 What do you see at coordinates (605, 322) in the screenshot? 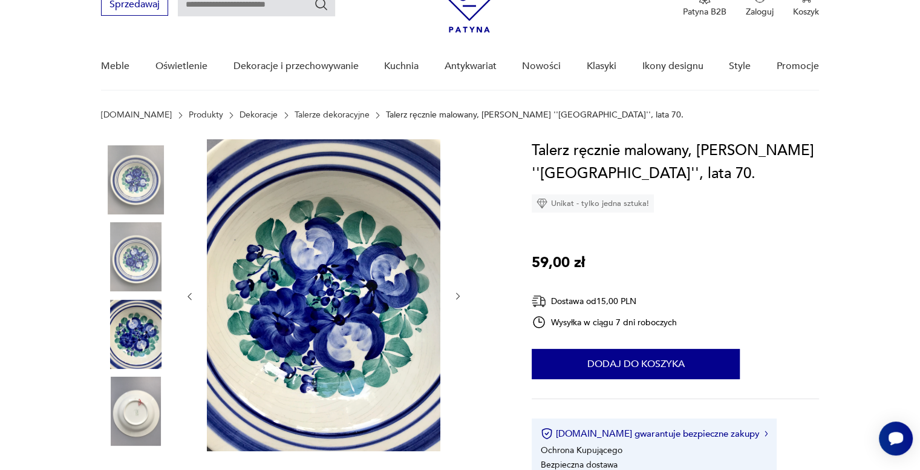
I see `div: Wysyłka w ciągu 7 dni roboczych` at bounding box center [605, 322].